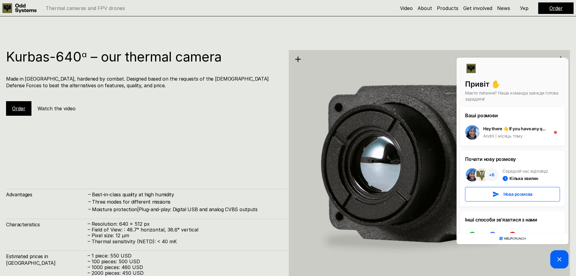 The height and width of the screenshot is (276, 576). Describe the element at coordinates (478, 8) in the screenshot. I see `a: Get involved` at that location.